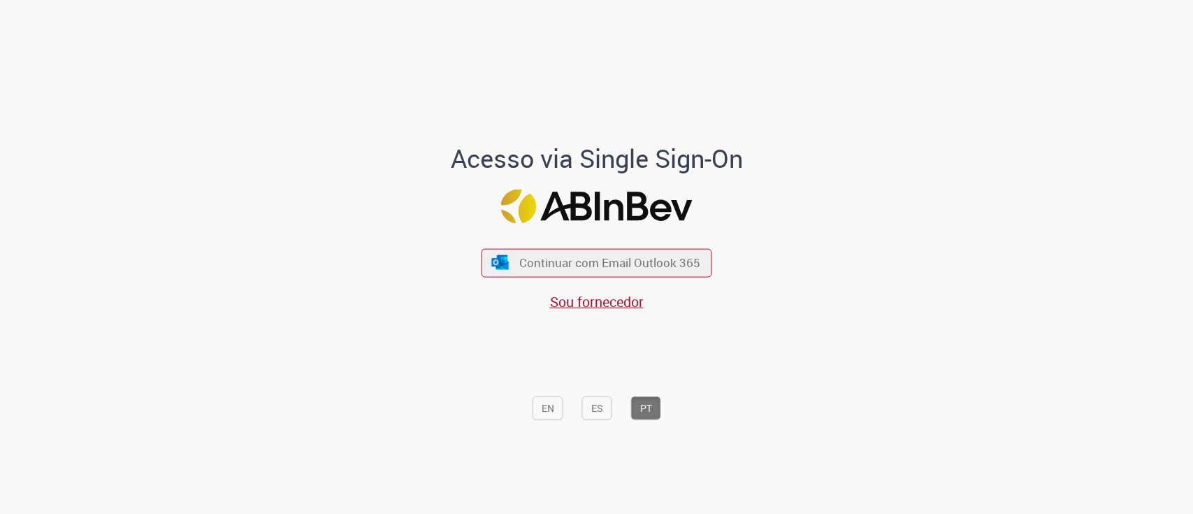 The image size is (1193, 514). I want to click on button: PT, so click(646, 408).